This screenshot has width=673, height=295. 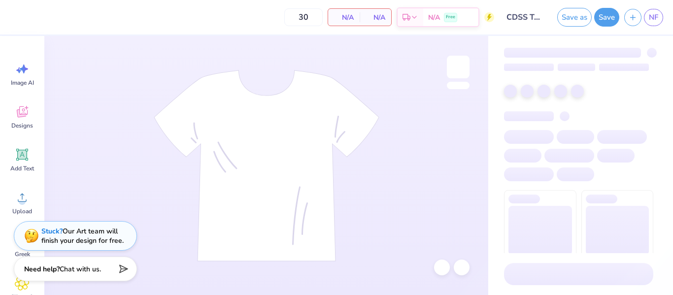 I want to click on span: Designs, so click(x=22, y=126).